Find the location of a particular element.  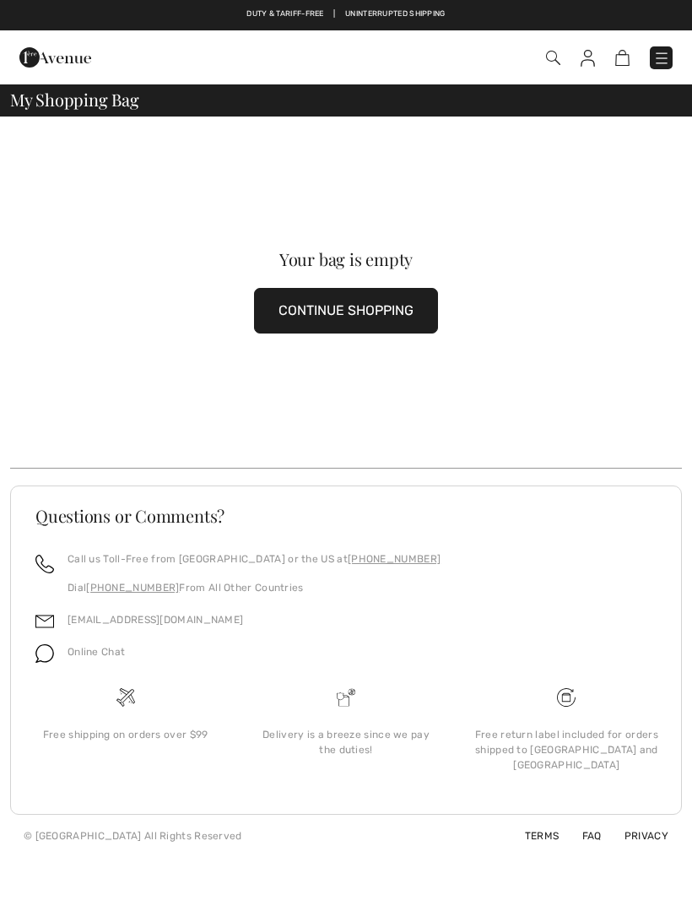

span: Online Chat is located at coordinates (96, 652).